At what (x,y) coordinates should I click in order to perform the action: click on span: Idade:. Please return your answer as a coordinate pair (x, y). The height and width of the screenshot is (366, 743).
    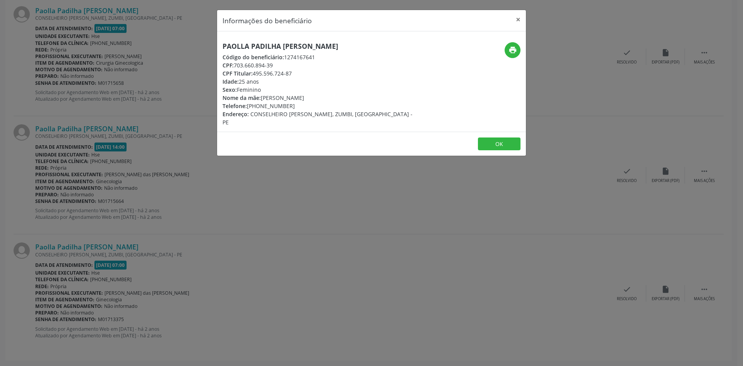
    Looking at the image, I should click on (231, 81).